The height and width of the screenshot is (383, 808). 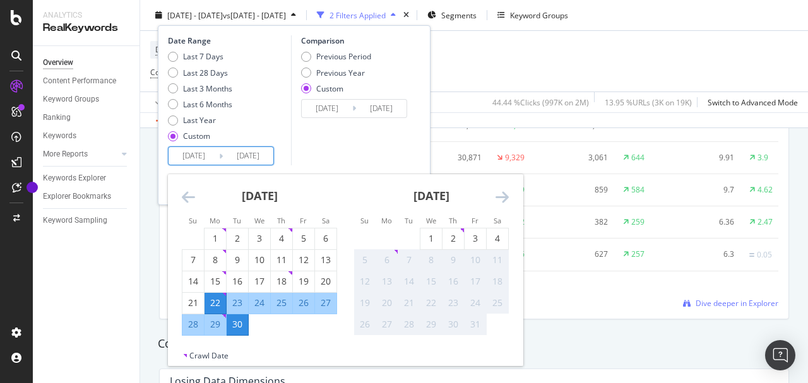 What do you see at coordinates (260, 282) in the screenshot?
I see `td: Choose Wednesday, September 17, 2025 as your check-out date. It’s available.` at bounding box center [260, 282].